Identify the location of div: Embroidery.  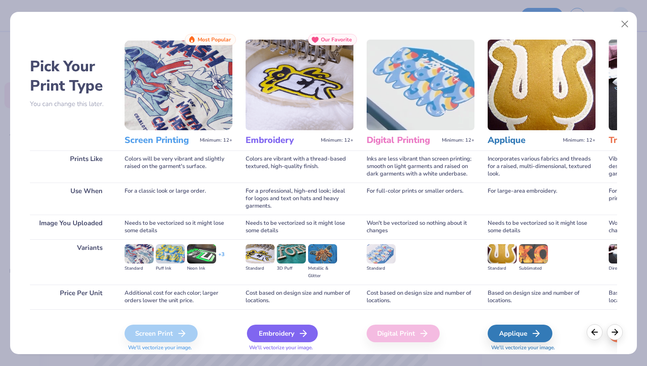
(282, 334).